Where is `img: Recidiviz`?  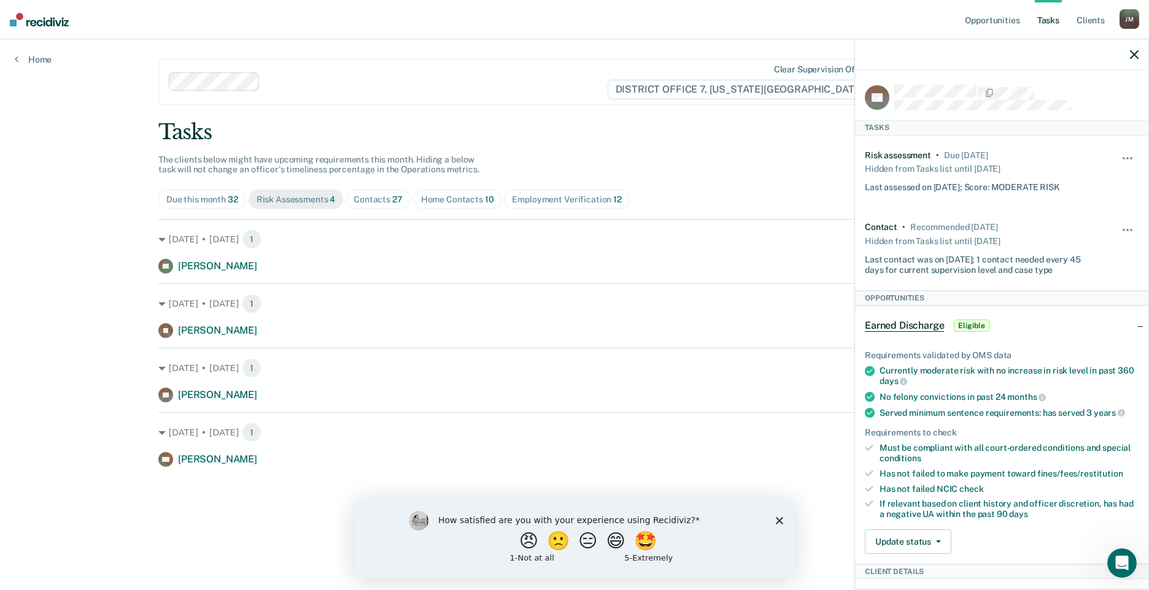 img: Recidiviz is located at coordinates (39, 20).